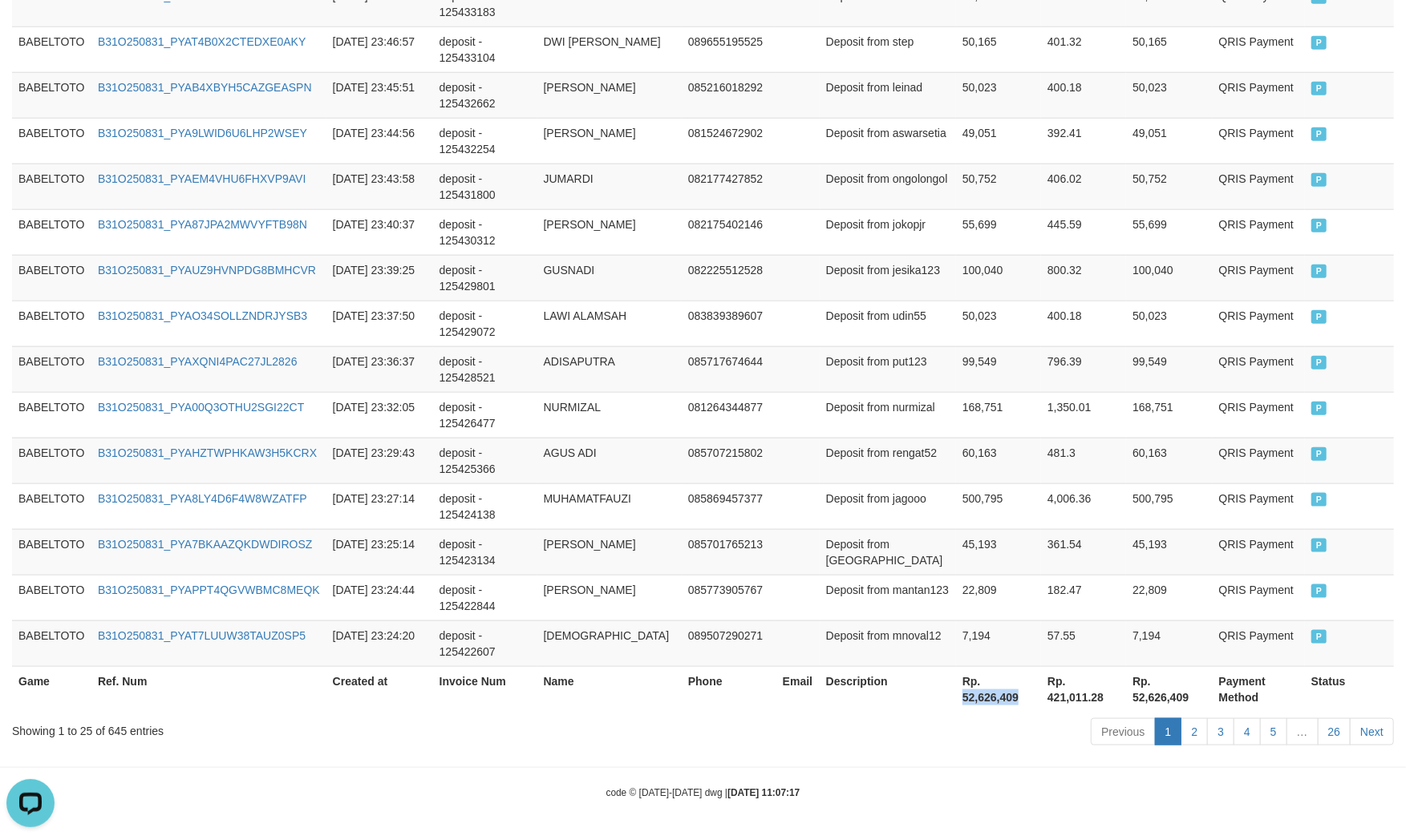 Image resolution: width=1406 pixels, height=840 pixels. Describe the element at coordinates (729, 277) in the screenshot. I see `td: 082225512528` at that location.